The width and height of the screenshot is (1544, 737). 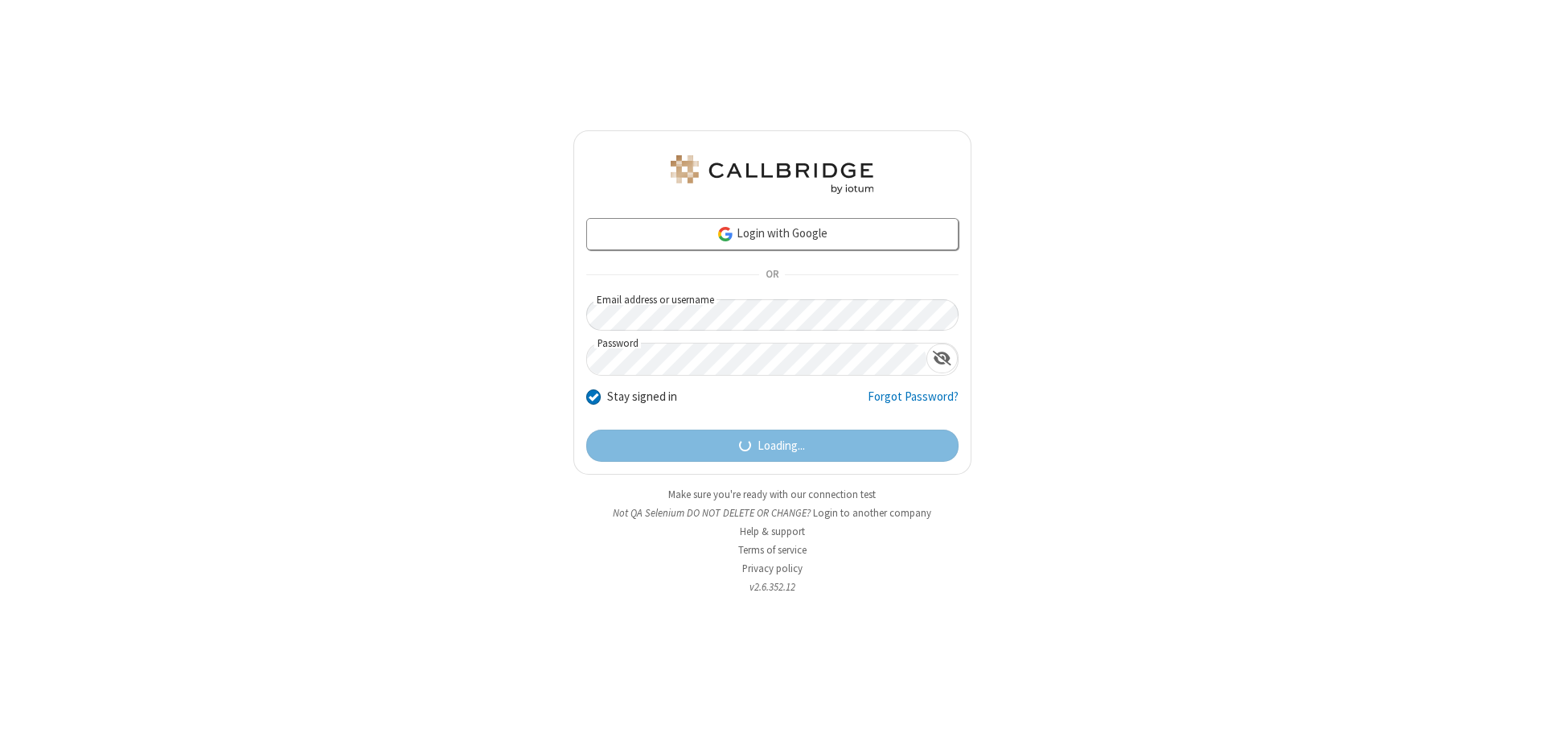 What do you see at coordinates (757, 359) in the screenshot?
I see `input: Password` at bounding box center [757, 359].